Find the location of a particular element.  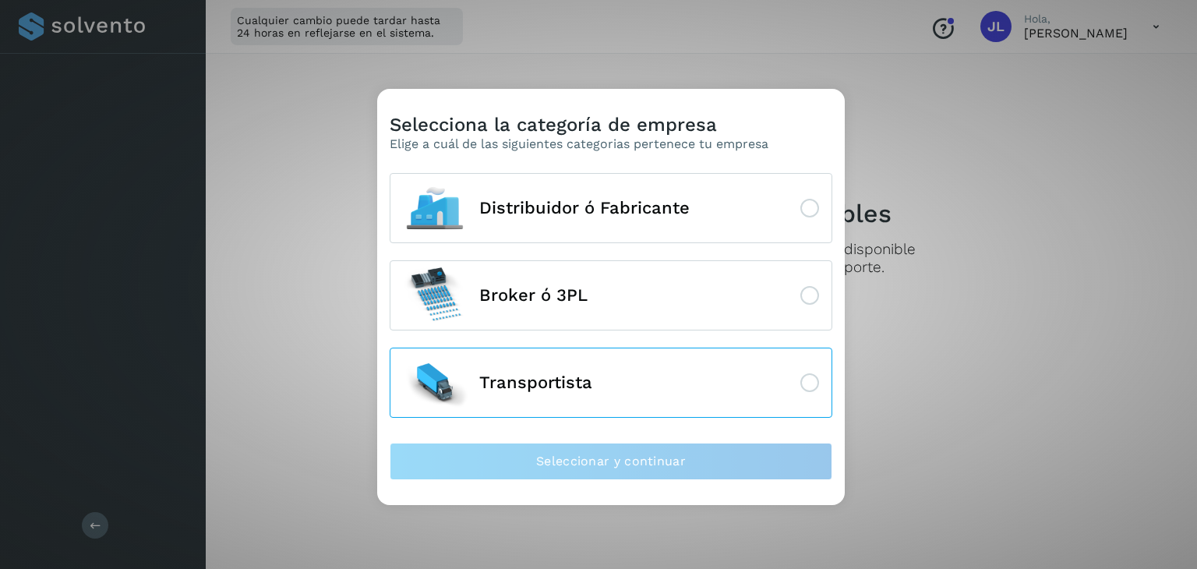

button: Distribuidor ó Fabricante is located at coordinates (611, 208).